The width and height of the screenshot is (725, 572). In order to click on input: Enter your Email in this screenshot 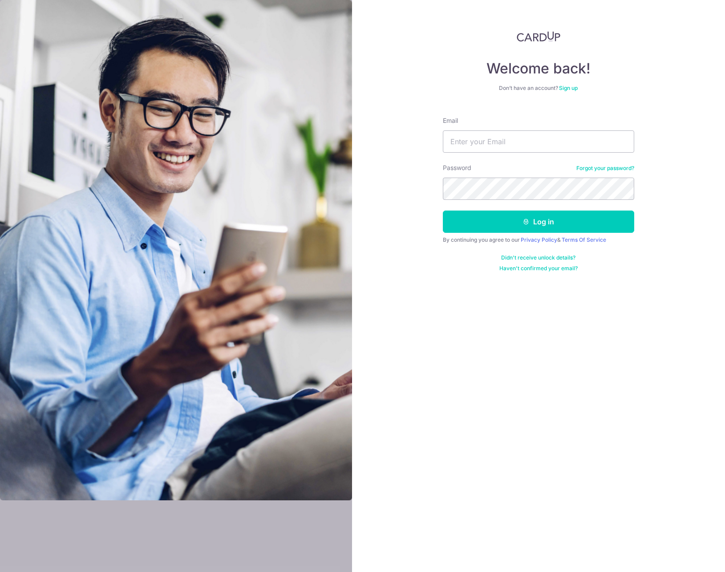, I will do `click(539, 142)`.